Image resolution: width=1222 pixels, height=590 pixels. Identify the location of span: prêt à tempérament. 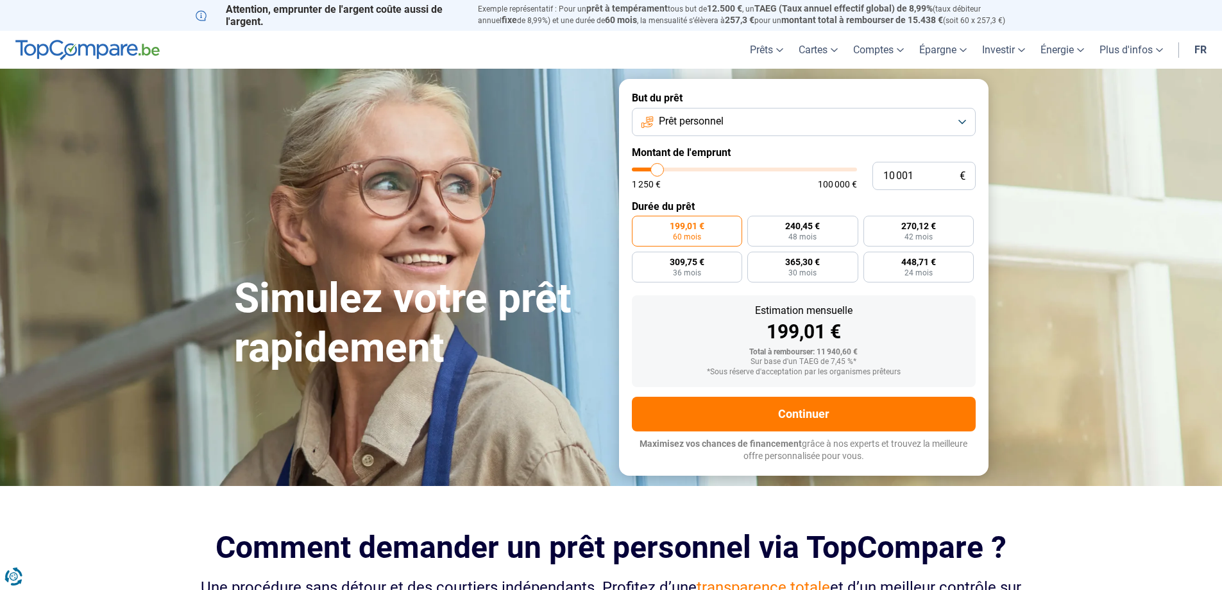
(627, 8).